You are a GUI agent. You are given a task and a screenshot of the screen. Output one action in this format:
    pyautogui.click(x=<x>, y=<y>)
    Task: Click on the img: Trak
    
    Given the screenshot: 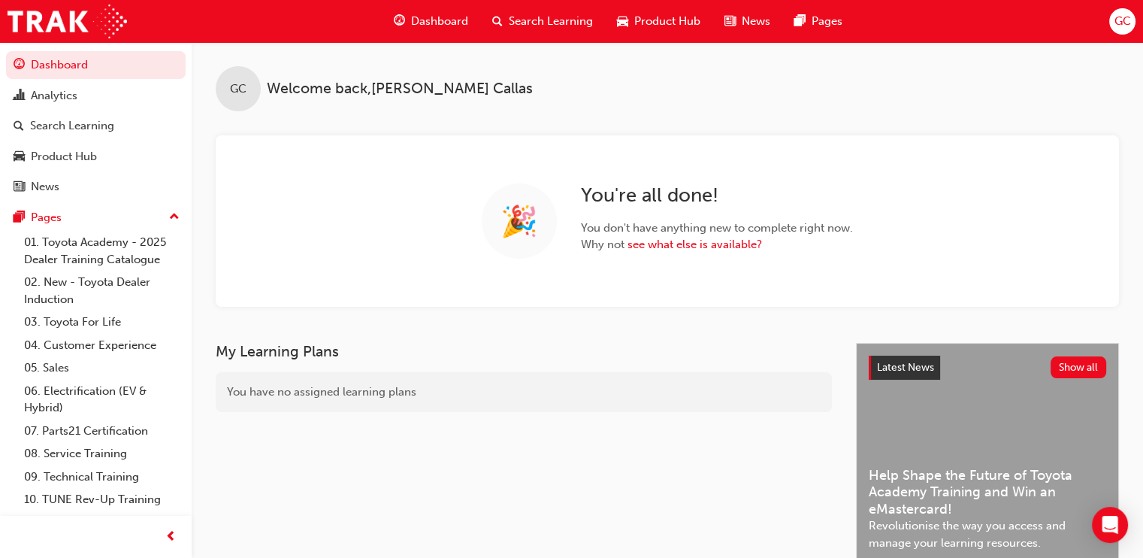 What is the action you would take?
    pyautogui.click(x=67, y=21)
    